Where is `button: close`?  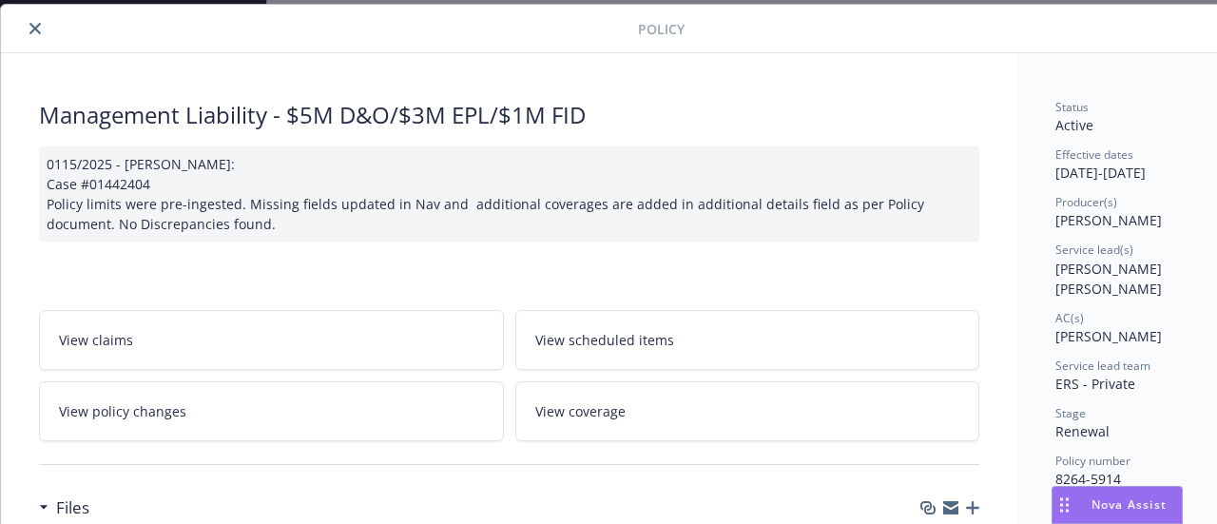
button: close is located at coordinates (35, 29).